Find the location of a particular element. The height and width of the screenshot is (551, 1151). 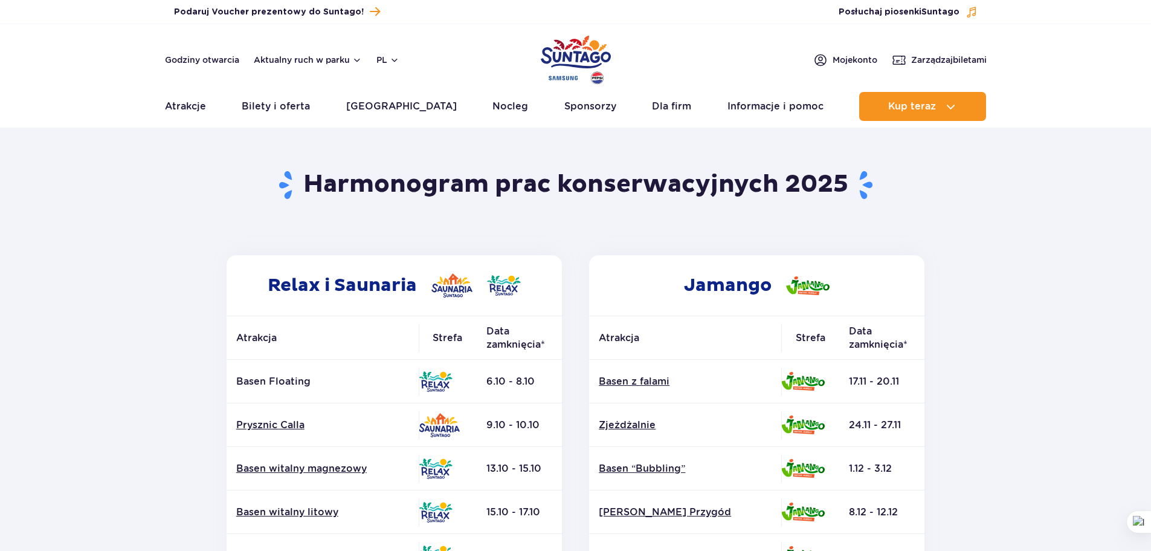

span: Zarządzaj biletami is located at coordinates (949, 60).